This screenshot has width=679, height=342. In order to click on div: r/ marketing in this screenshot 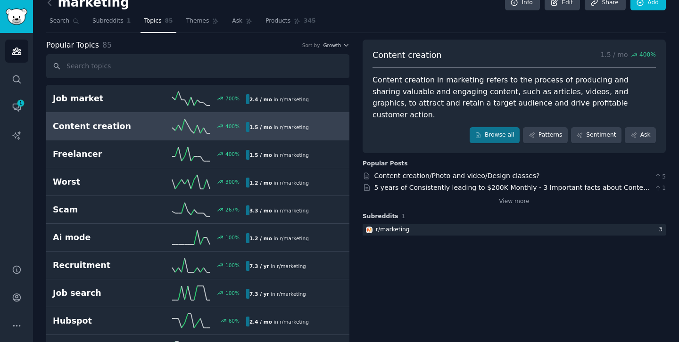, I will do `click(393, 230)`.